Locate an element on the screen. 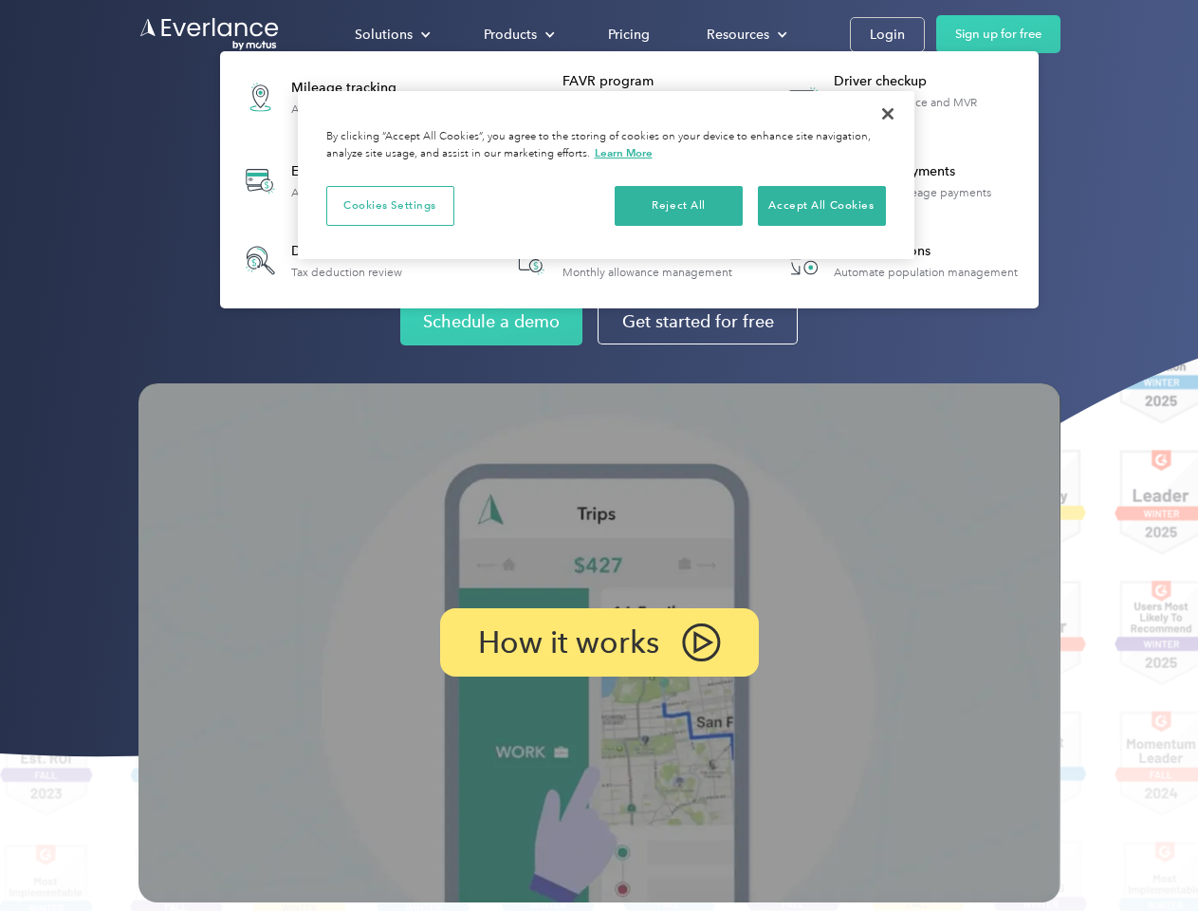 The image size is (1198, 911). div: Driver checkup is located at coordinates (931, 82).